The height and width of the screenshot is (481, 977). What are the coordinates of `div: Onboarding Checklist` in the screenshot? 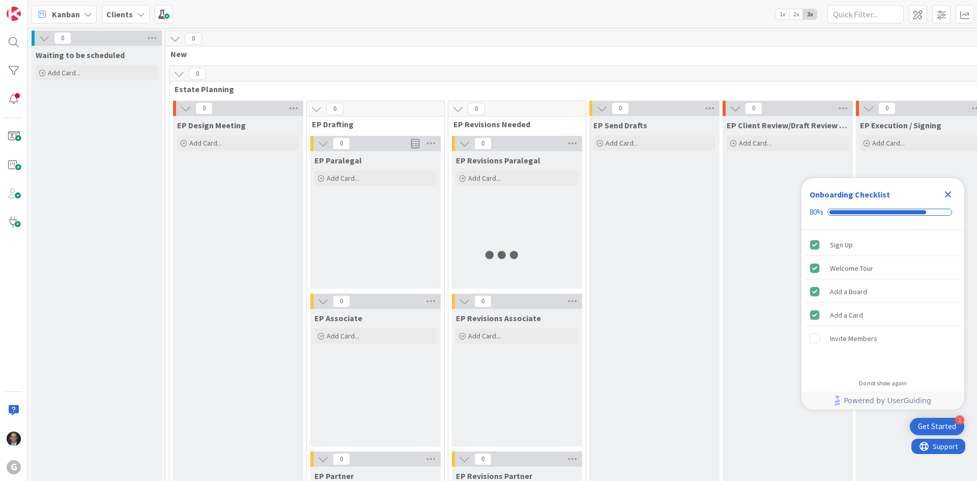 It's located at (850, 194).